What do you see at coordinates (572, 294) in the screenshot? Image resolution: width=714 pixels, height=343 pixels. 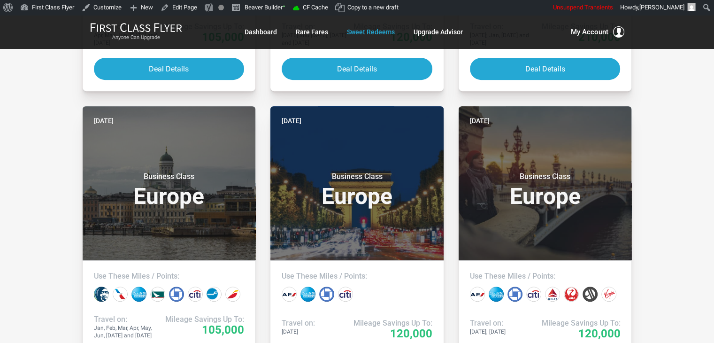 I see `div: Japan miles` at bounding box center [572, 294].